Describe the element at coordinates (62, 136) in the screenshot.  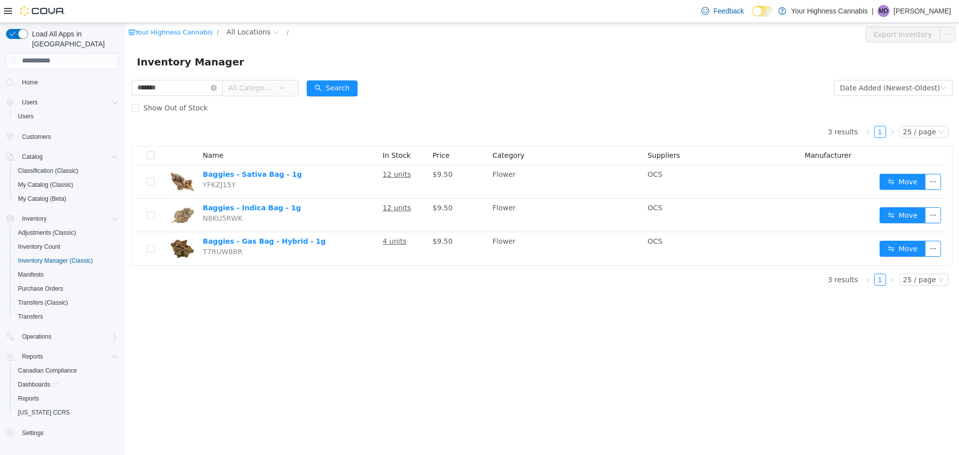
I see `button: Customers` at that location.